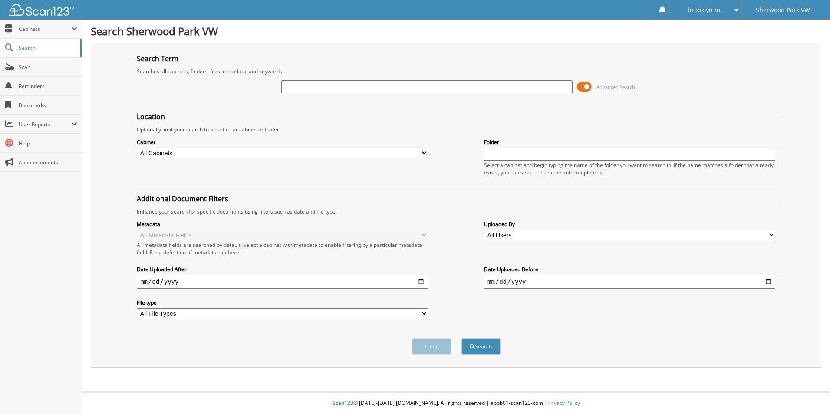 This screenshot has height=414, width=830. I want to click on div: Select a cabinet and begin typing the name of the folder you want to search in. If the name match..., so click(629, 169).